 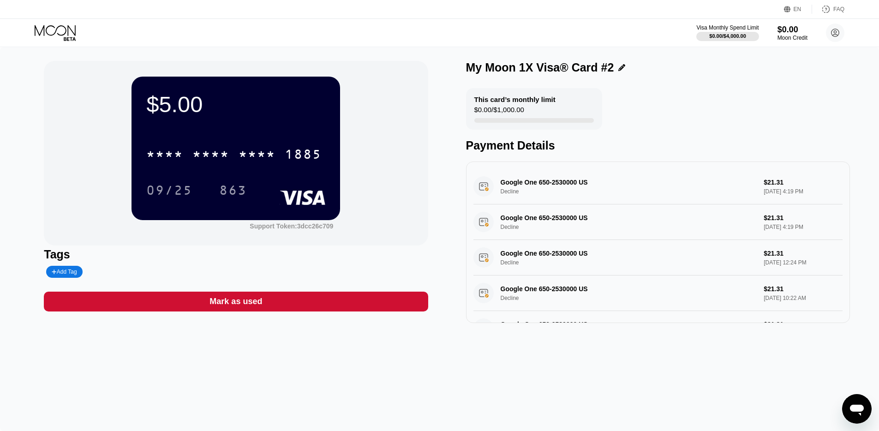 What do you see at coordinates (303, 155) in the screenshot?
I see `div: 1885` at bounding box center [303, 155].